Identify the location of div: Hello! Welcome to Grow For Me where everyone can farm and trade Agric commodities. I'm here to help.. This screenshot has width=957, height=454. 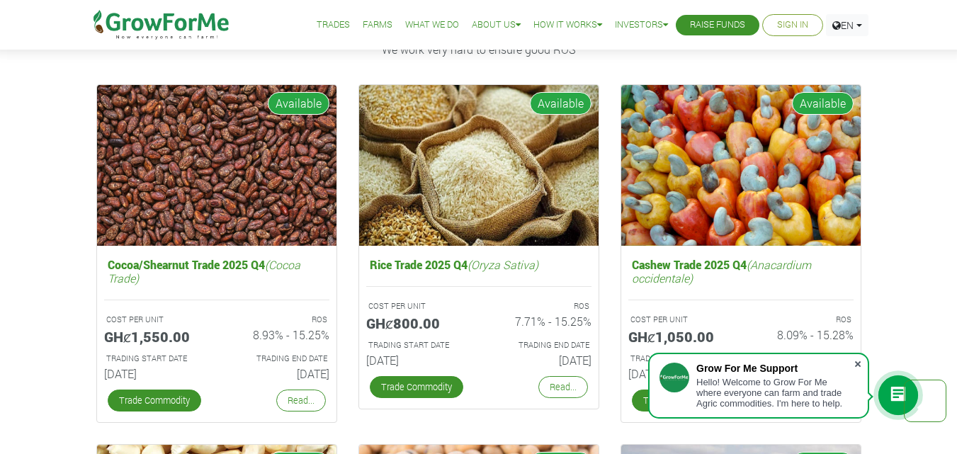
(775, 393).